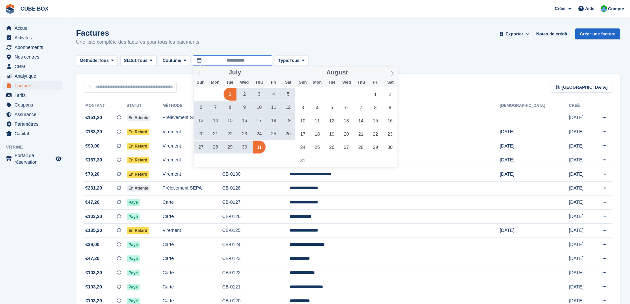  What do you see at coordinates (346, 107) in the screenshot?
I see `span: August 6, 2025` at bounding box center [346, 107].